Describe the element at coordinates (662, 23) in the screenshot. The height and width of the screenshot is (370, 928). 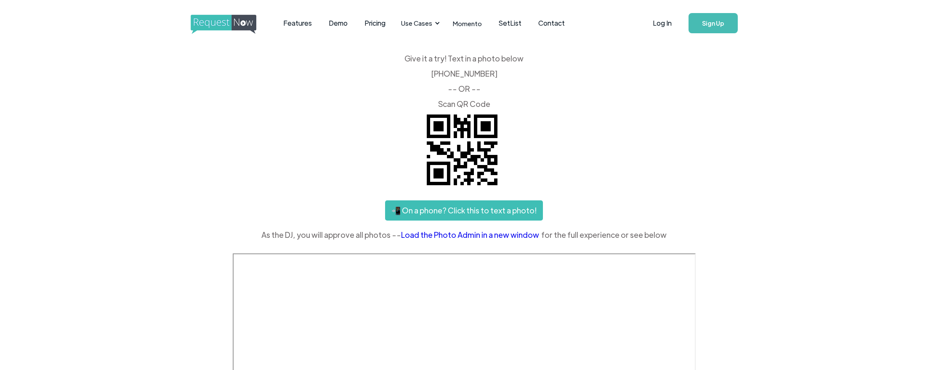
I see `a: Log In` at that location.